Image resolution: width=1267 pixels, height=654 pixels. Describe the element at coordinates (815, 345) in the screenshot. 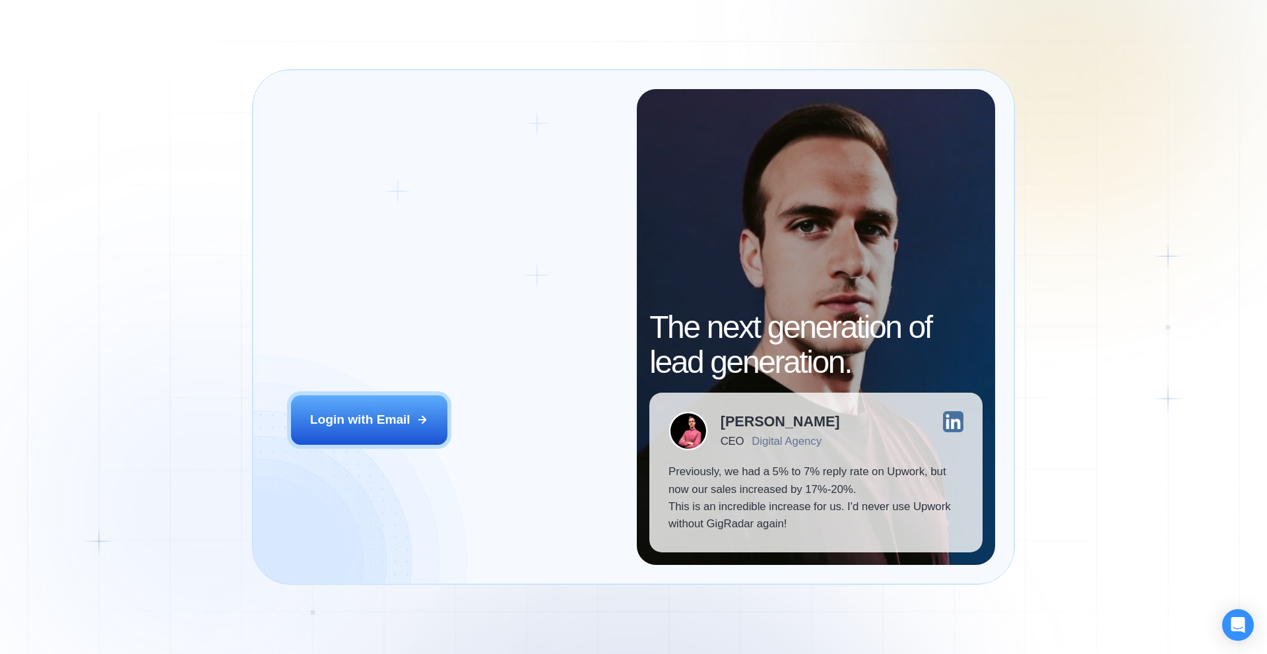

I see `h2: The next generation of lead generation.` at that location.